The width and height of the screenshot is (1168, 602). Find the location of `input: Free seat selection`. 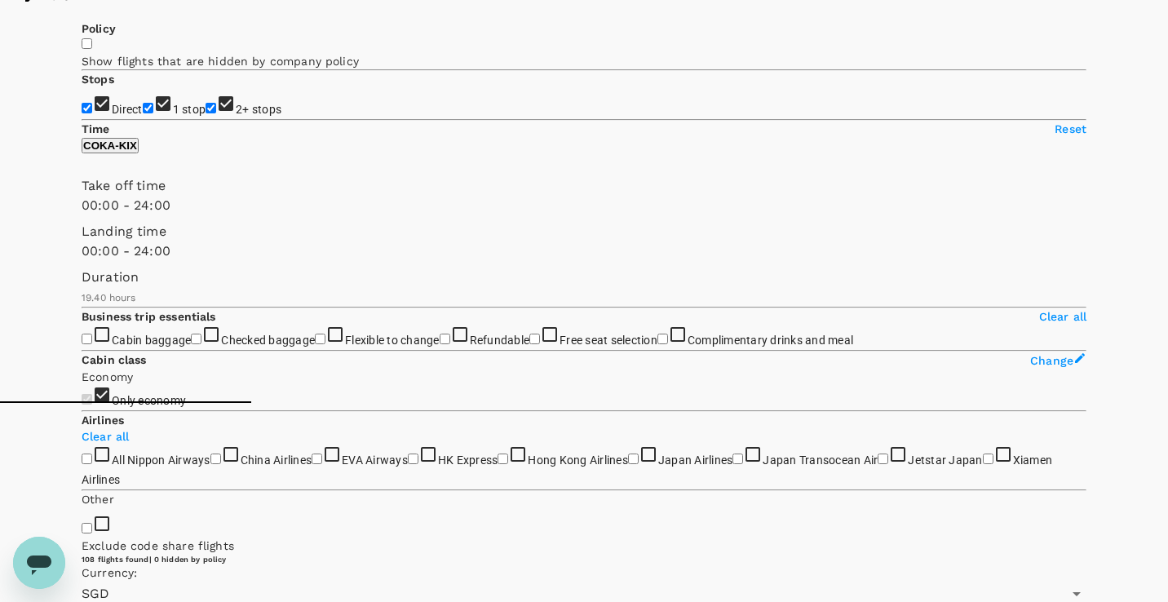

input: Free seat selection is located at coordinates (534, 339).